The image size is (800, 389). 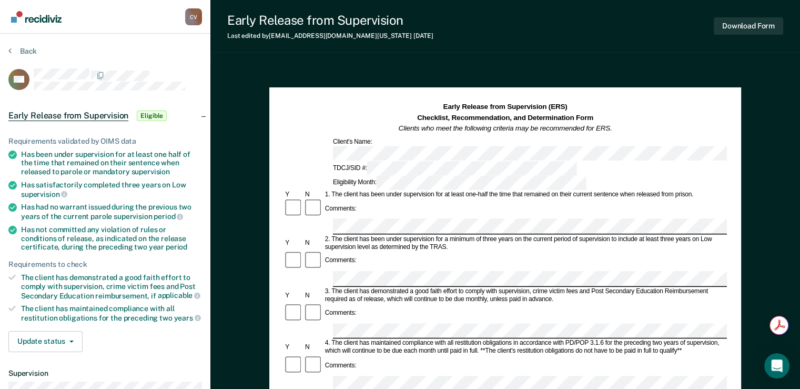 What do you see at coordinates (460, 182) in the screenshot?
I see `div: Eligibility Month:` at bounding box center [460, 182].